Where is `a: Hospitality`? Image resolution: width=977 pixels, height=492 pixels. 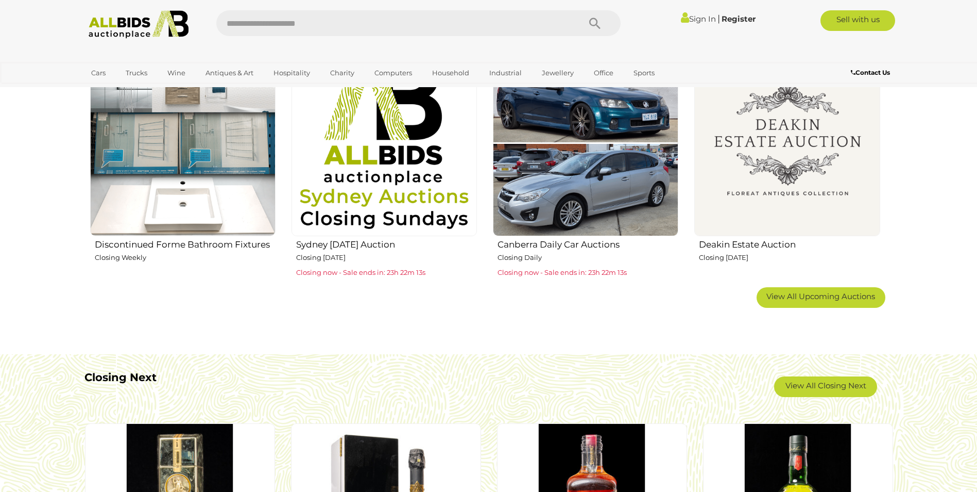 a: Hospitality is located at coordinates (292, 73).